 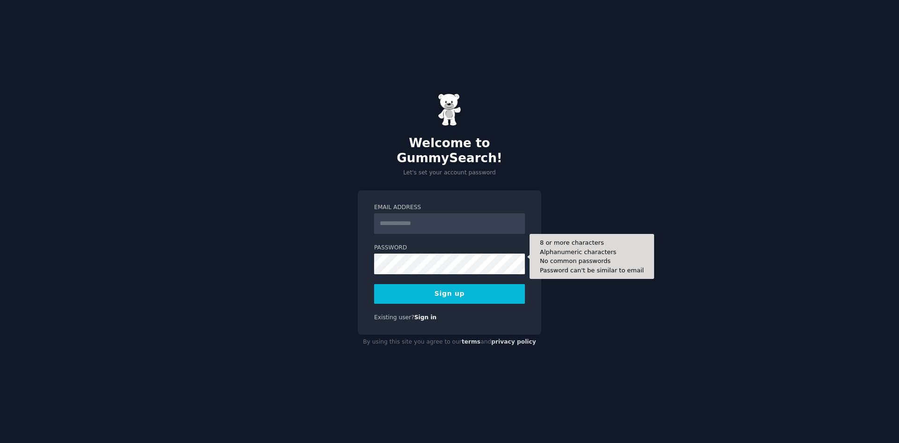 What do you see at coordinates (426, 317) in the screenshot?
I see `a: Sign in` at bounding box center [426, 317].